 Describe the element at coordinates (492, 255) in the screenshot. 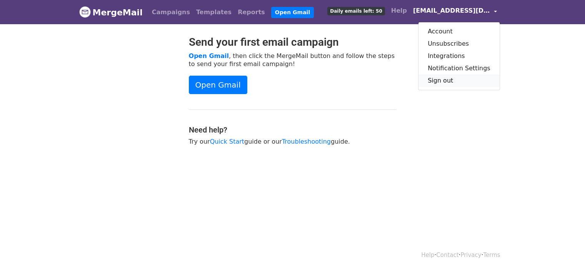

I see `a: Terms` at that location.